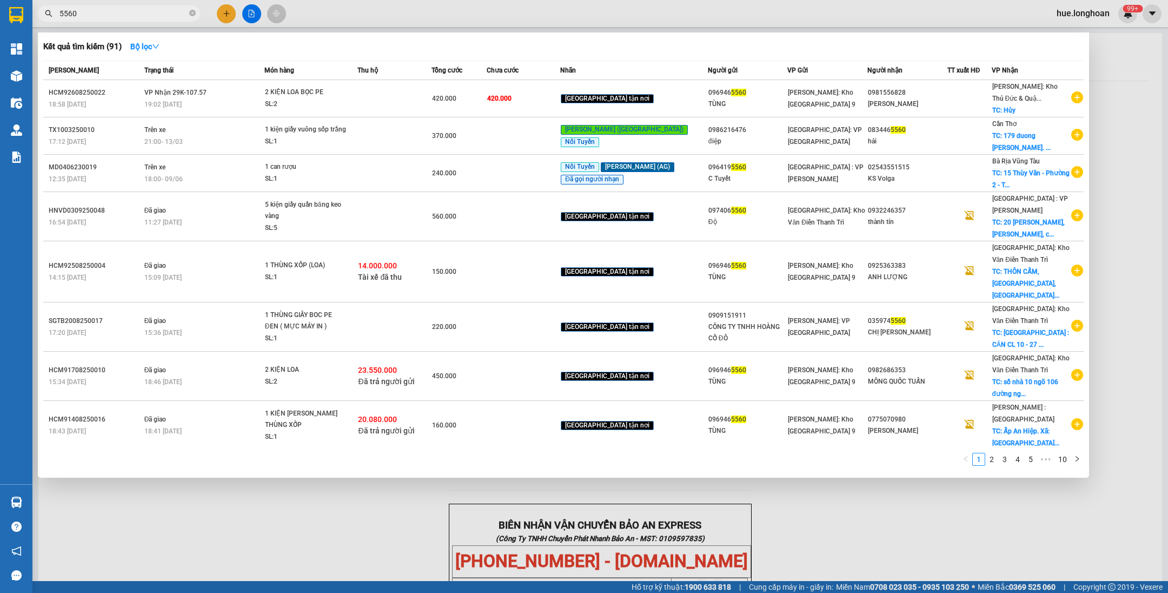 The image size is (1168, 593). I want to click on a: 10, so click(1063, 459).